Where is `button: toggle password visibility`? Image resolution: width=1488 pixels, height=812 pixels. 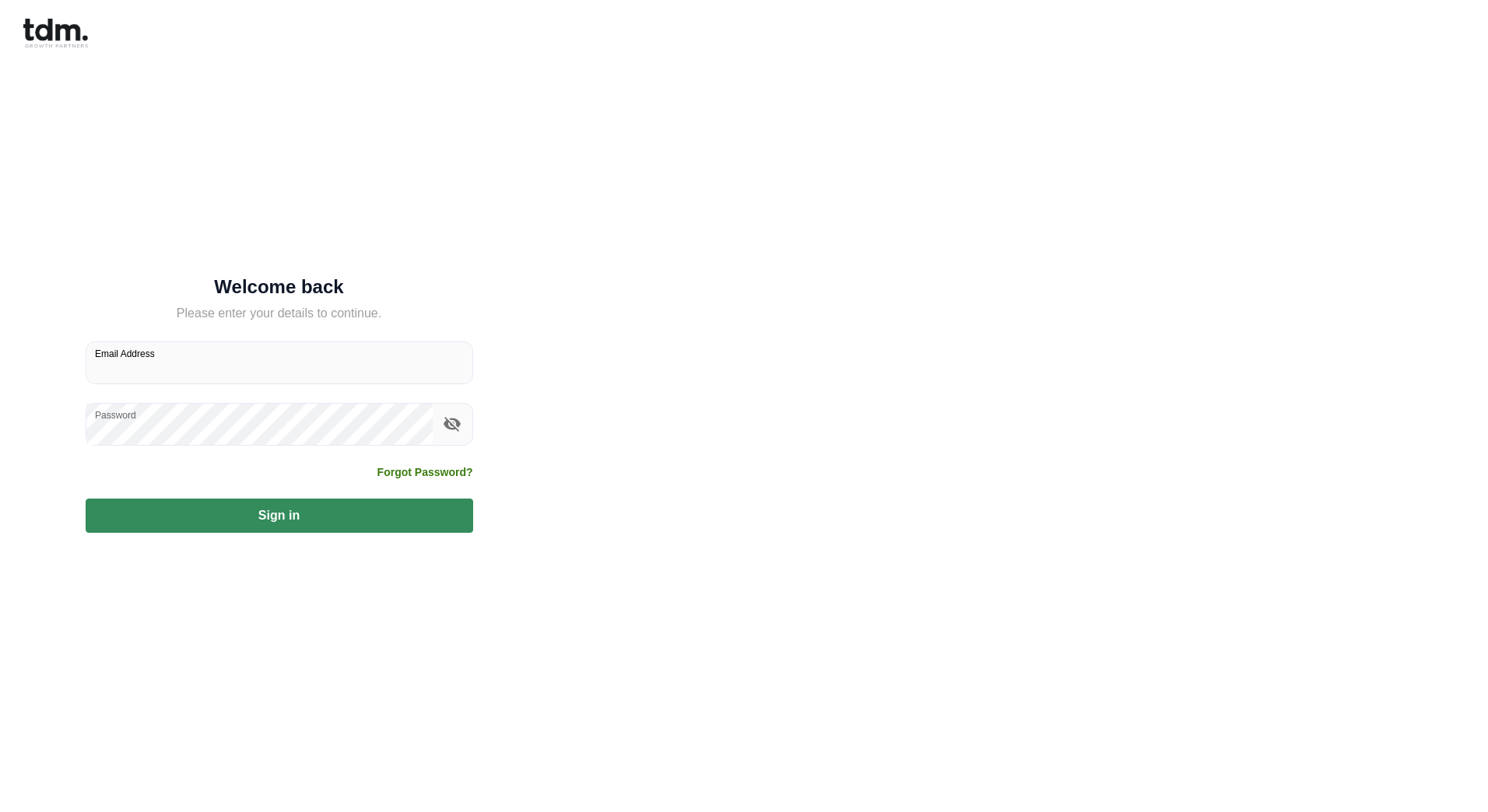
button: toggle password visibility is located at coordinates (452, 424).